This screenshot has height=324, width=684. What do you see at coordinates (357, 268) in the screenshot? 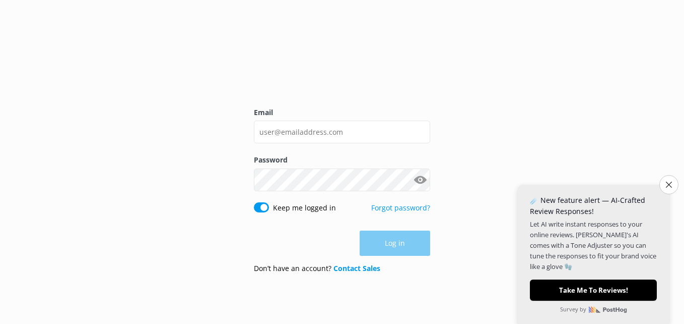
I see `a: Contact Sales` at bounding box center [357, 268].